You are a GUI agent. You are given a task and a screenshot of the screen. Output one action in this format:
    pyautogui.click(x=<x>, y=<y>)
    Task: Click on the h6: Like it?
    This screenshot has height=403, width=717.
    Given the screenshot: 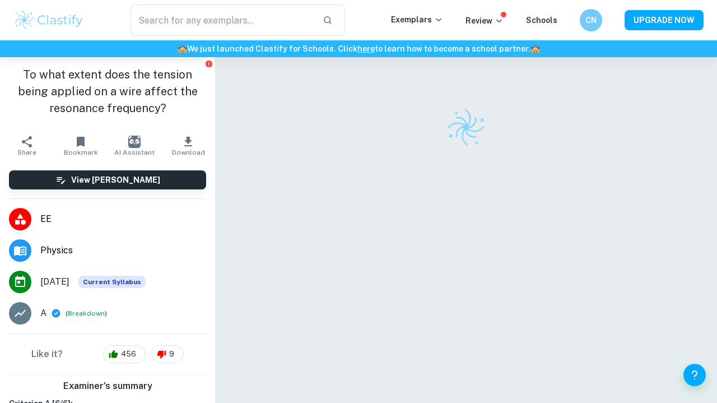 What is the action you would take?
    pyautogui.click(x=47, y=354)
    